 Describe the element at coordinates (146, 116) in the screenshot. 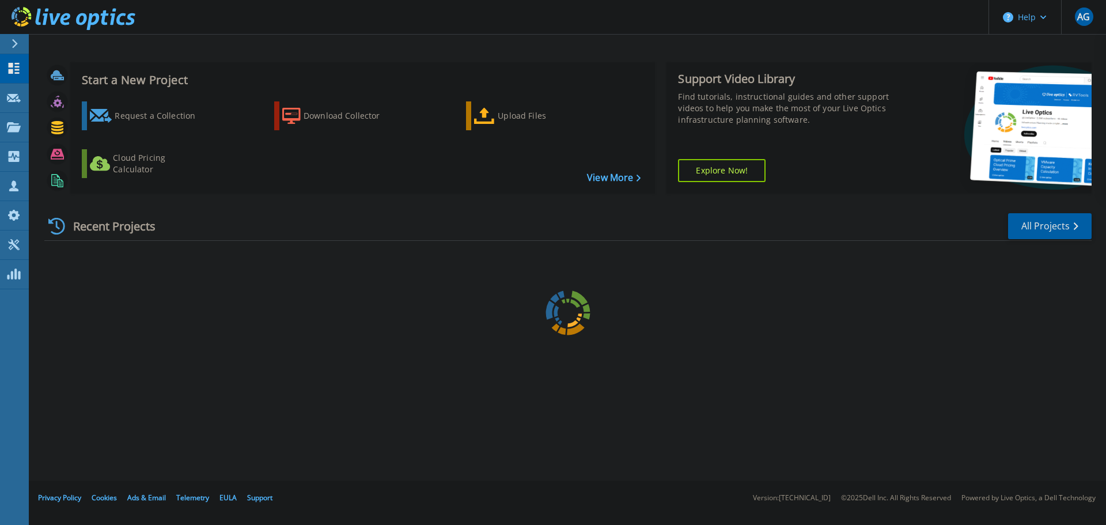

I see `a: Request a Collection` at that location.